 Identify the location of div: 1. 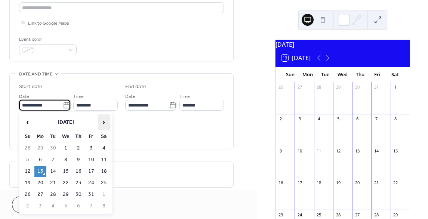
(395, 87).